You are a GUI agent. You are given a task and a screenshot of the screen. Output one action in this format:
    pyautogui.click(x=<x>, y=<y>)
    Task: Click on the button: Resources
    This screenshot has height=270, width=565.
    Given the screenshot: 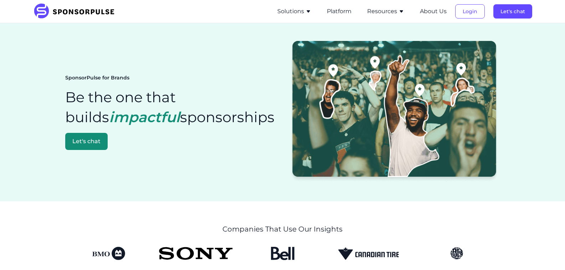 What is the action you would take?
    pyautogui.click(x=386, y=11)
    